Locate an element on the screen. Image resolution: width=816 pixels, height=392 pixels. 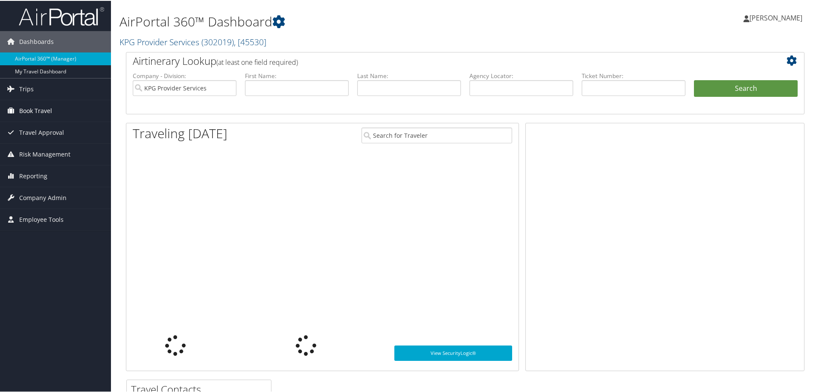
h1: AirPortal 360™ Dashboard is located at coordinates (350, 21).